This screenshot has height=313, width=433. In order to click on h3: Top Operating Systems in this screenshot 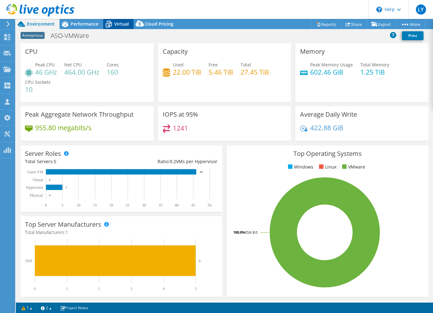, I will do `click(327, 154)`.